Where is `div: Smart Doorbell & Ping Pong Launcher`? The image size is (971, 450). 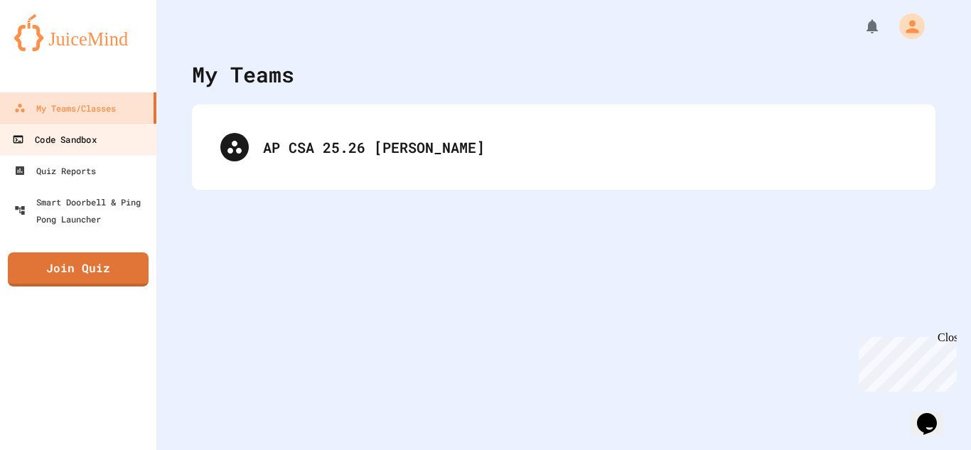
div: Smart Doorbell & Ping Pong Launcher is located at coordinates (82, 210).